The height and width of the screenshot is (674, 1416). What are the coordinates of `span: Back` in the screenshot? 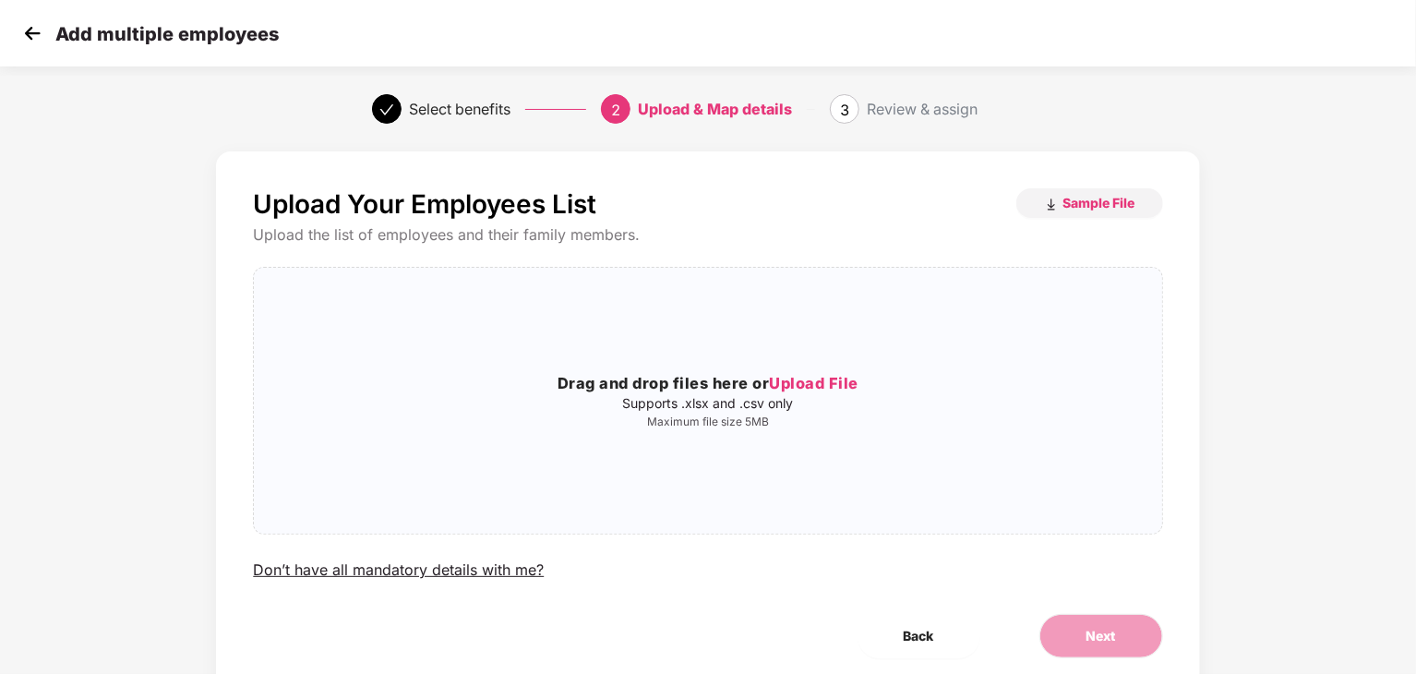 It's located at (918, 636).